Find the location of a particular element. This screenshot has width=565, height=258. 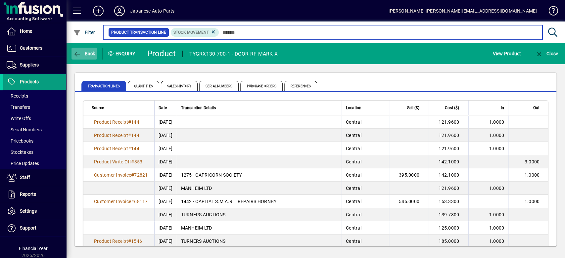

span: Cost ($) is located at coordinates (452, 108).